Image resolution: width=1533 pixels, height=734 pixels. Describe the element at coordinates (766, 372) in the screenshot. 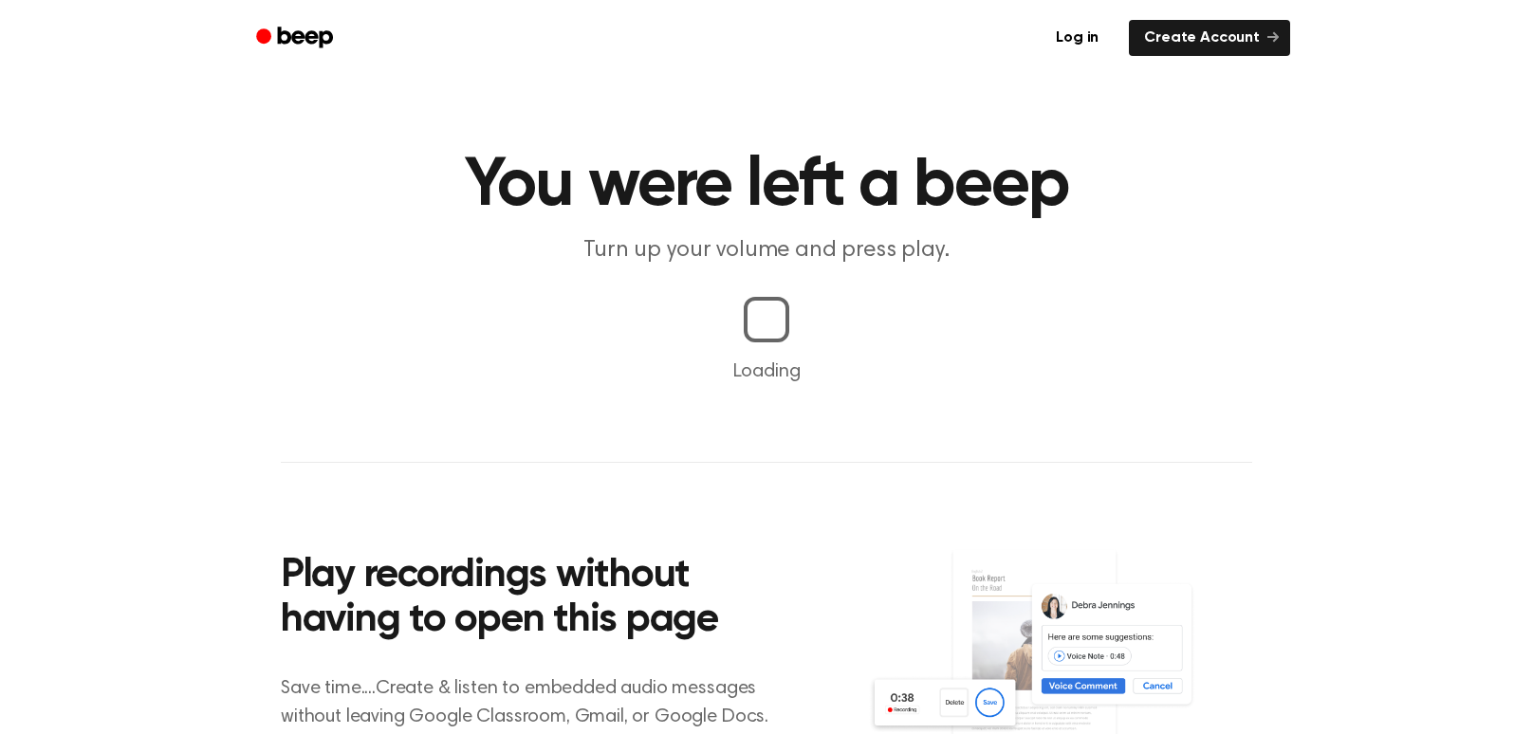

I see `p: Loading` at that location.